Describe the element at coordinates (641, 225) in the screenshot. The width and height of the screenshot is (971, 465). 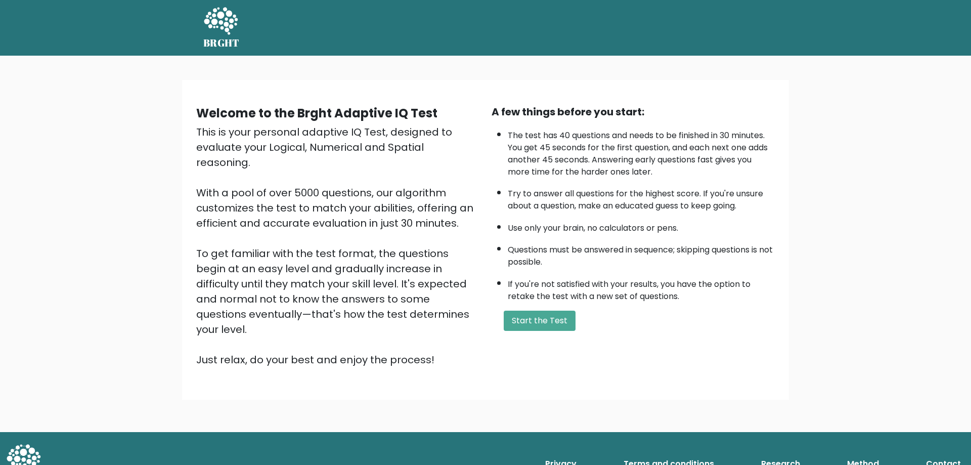
I see `li: Use only your brain, no calculators or pens.` at that location.